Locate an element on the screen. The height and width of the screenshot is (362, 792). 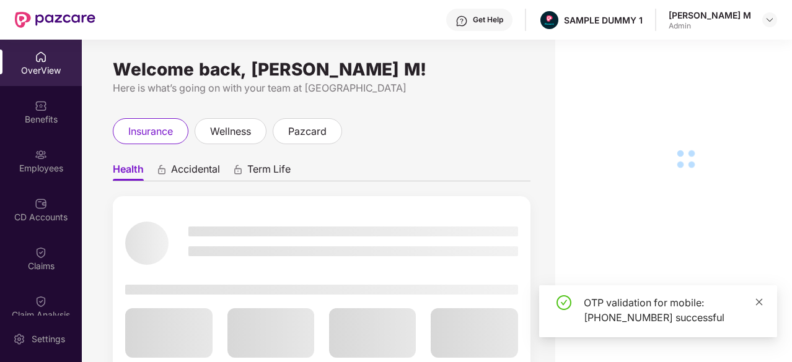
span: pazcard is located at coordinates (307, 131).